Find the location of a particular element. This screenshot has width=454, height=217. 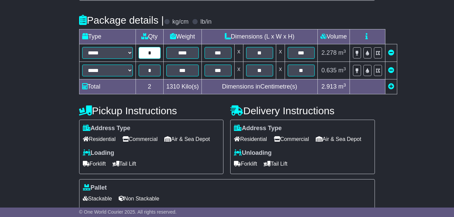

span: 1310 is located at coordinates (173, 86).